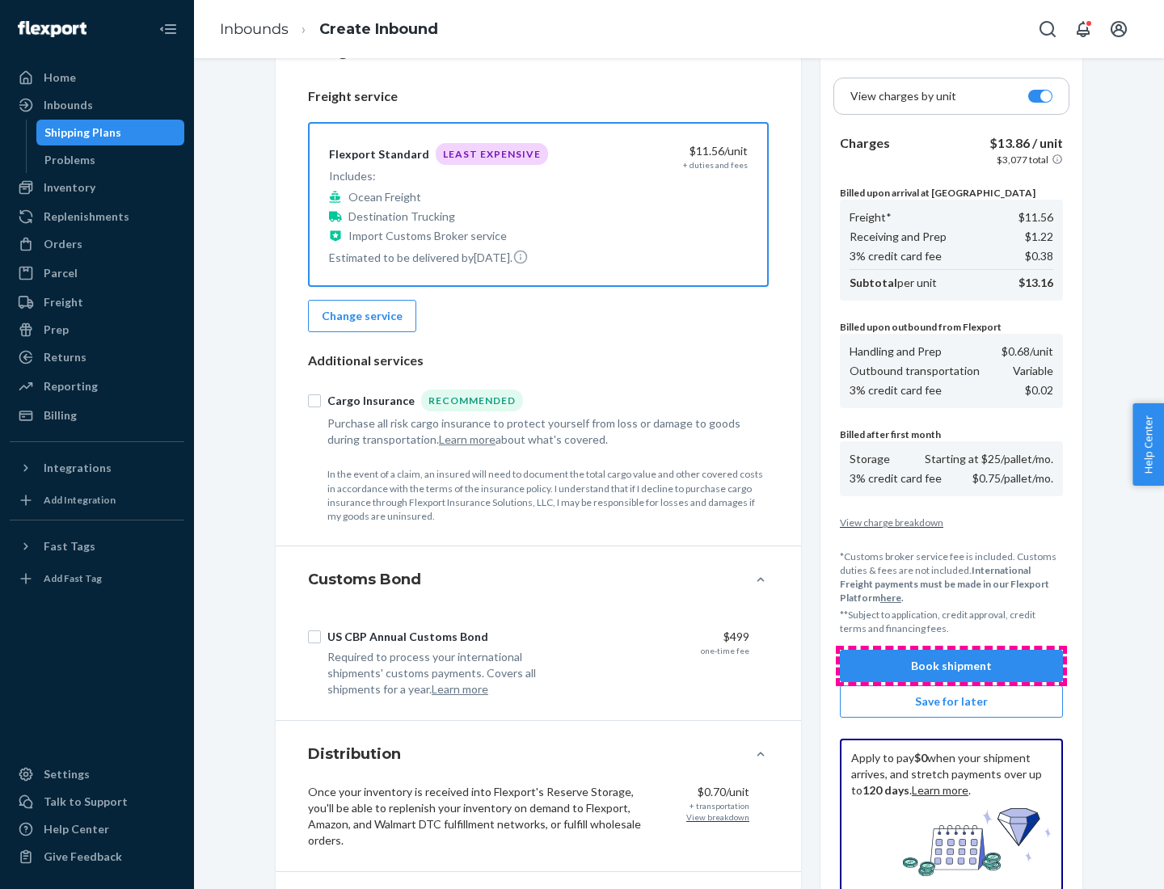 The width and height of the screenshot is (1164, 889). What do you see at coordinates (364, 579) in the screenshot?
I see `h4: Customs Bond` at bounding box center [364, 579].